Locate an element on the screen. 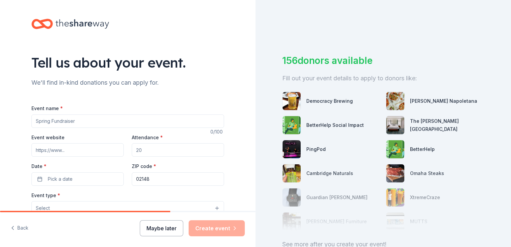 This screenshot has height=247, width=511. label: Event type is located at coordinates (46, 195).